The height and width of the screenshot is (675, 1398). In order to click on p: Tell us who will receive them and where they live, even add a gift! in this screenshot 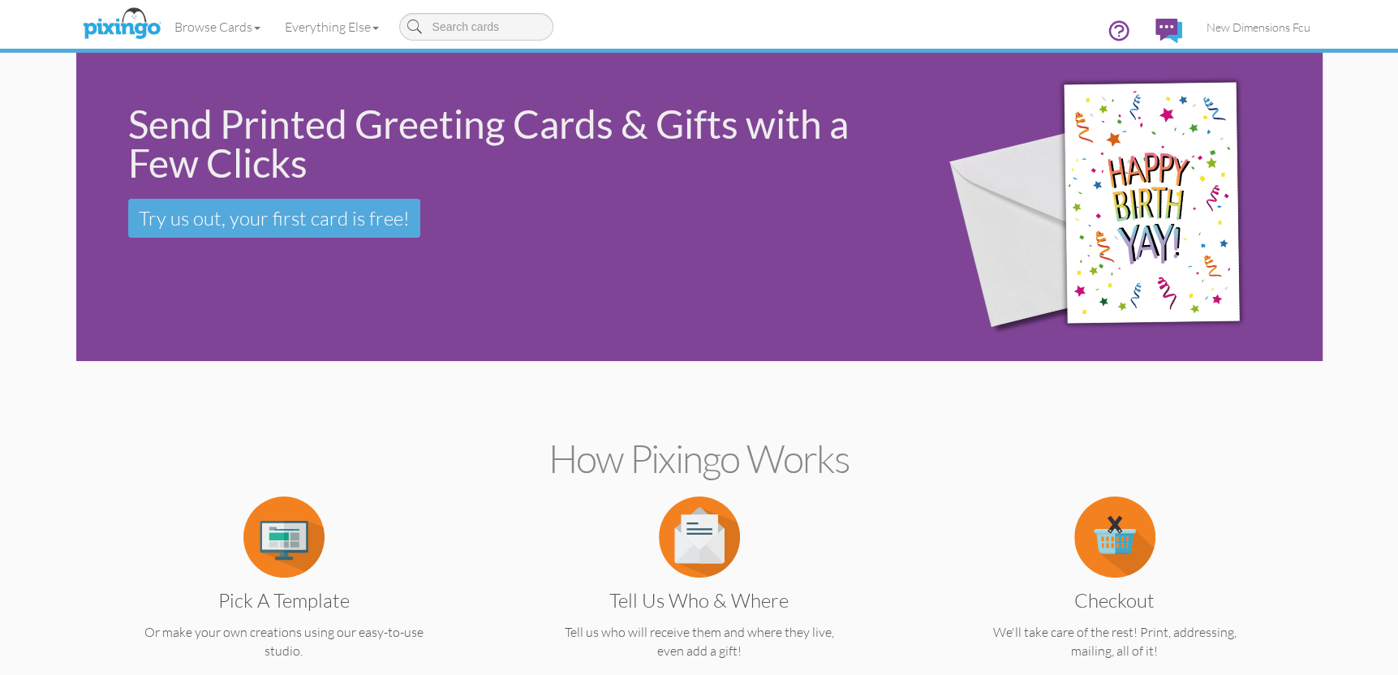, I will do `click(700, 642)`.